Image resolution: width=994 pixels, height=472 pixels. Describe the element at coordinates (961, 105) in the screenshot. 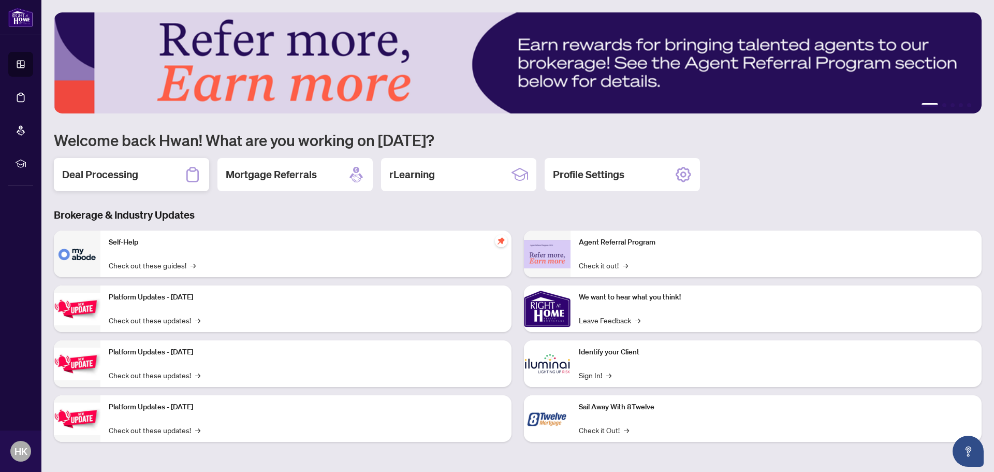

I see `button: 4` at that location.